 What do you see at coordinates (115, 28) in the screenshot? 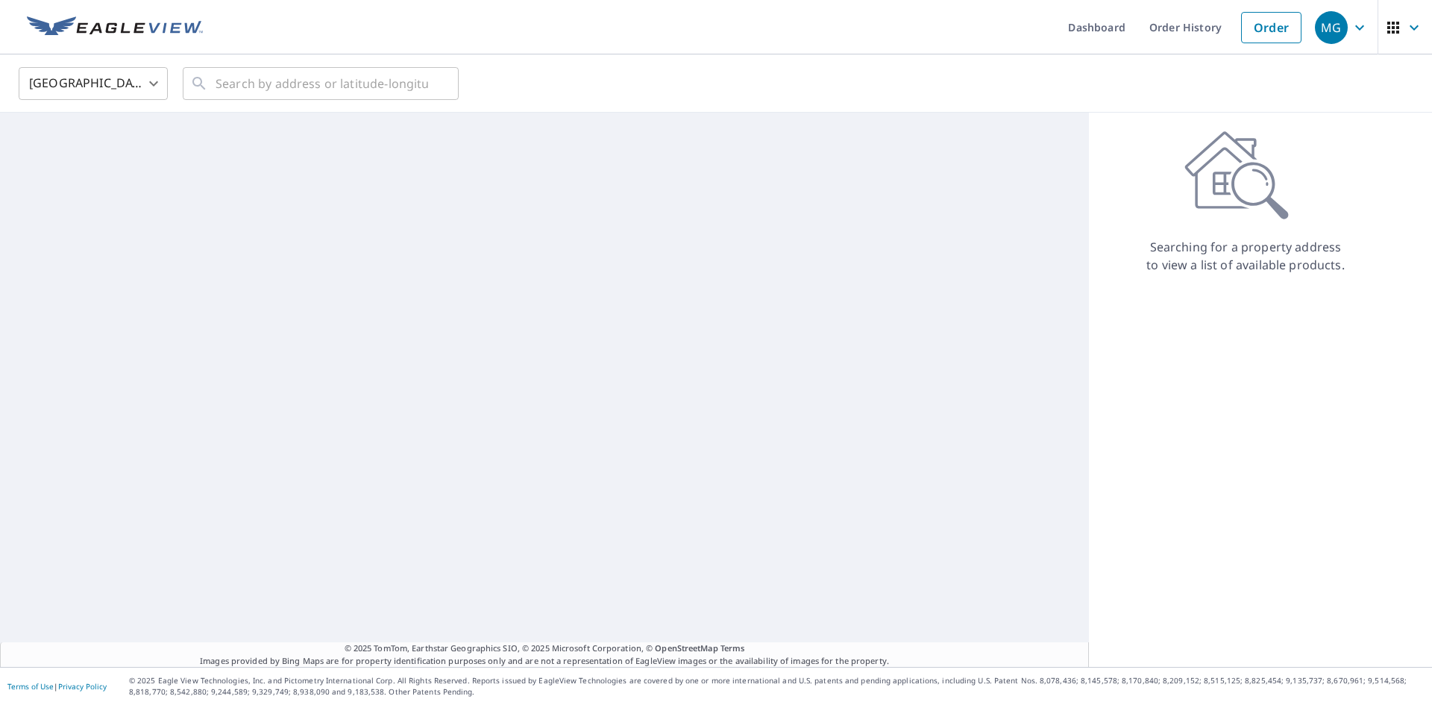
I see `img: EV Logo` at bounding box center [115, 28].